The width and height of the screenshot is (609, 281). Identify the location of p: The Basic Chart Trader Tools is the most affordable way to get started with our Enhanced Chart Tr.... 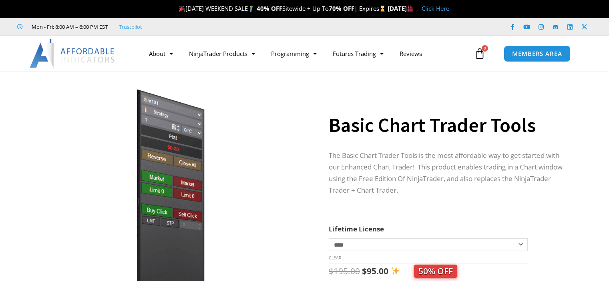
(446, 173).